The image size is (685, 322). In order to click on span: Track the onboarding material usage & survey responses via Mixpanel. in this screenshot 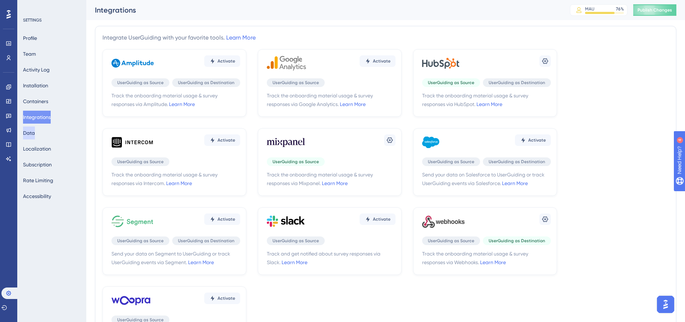, I will do `click(331, 179)`.